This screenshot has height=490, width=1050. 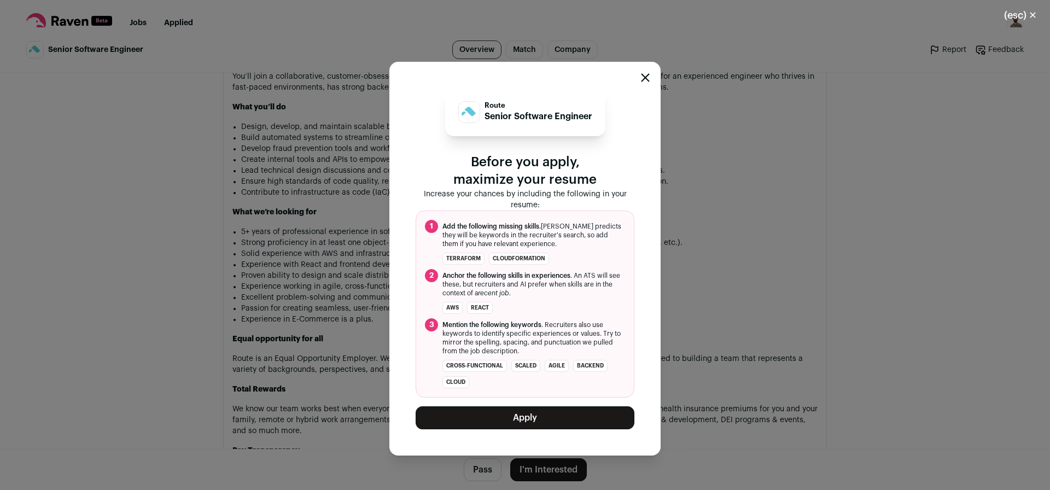 What do you see at coordinates (492, 325) in the screenshot?
I see `span: Mention the following keywords` at bounding box center [492, 325].